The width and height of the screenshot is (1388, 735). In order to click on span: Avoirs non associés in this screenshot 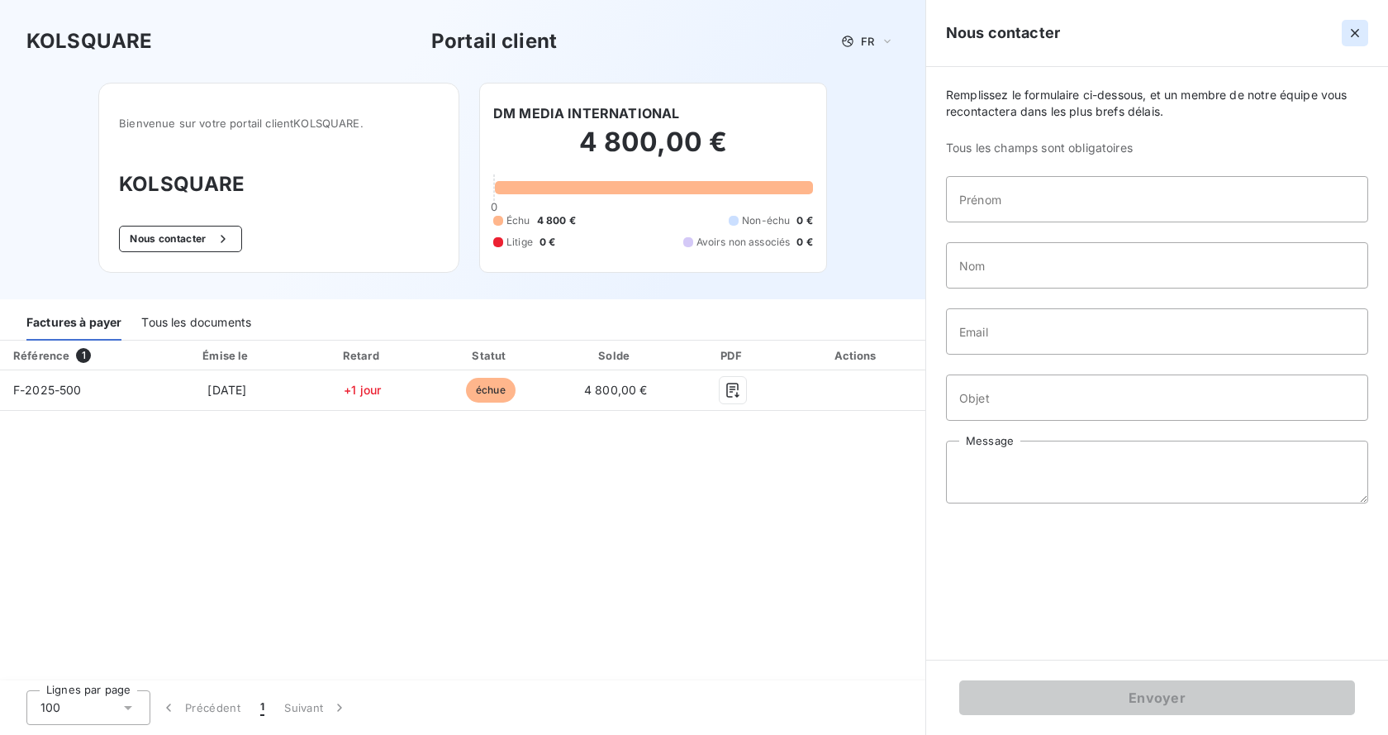, I will do `click(744, 242)`.